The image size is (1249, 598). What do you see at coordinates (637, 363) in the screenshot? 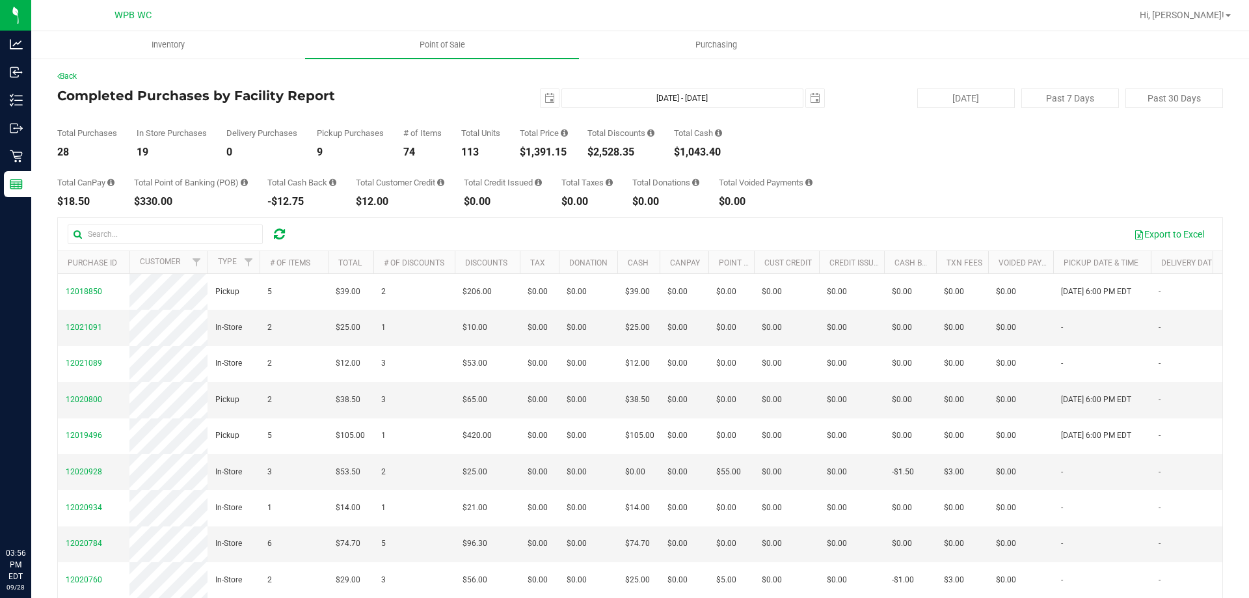
I see `span: $12.00` at bounding box center [637, 363].